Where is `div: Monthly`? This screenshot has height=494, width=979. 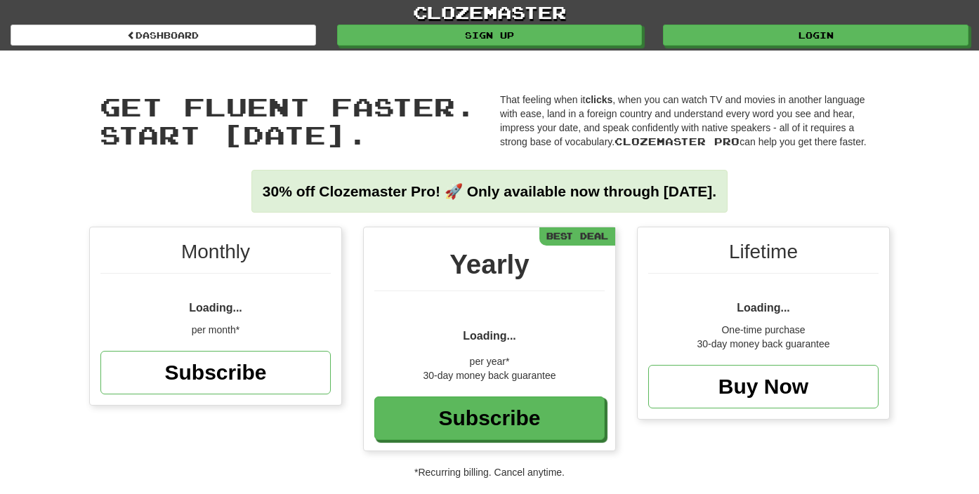 div: Monthly is located at coordinates (216, 256).